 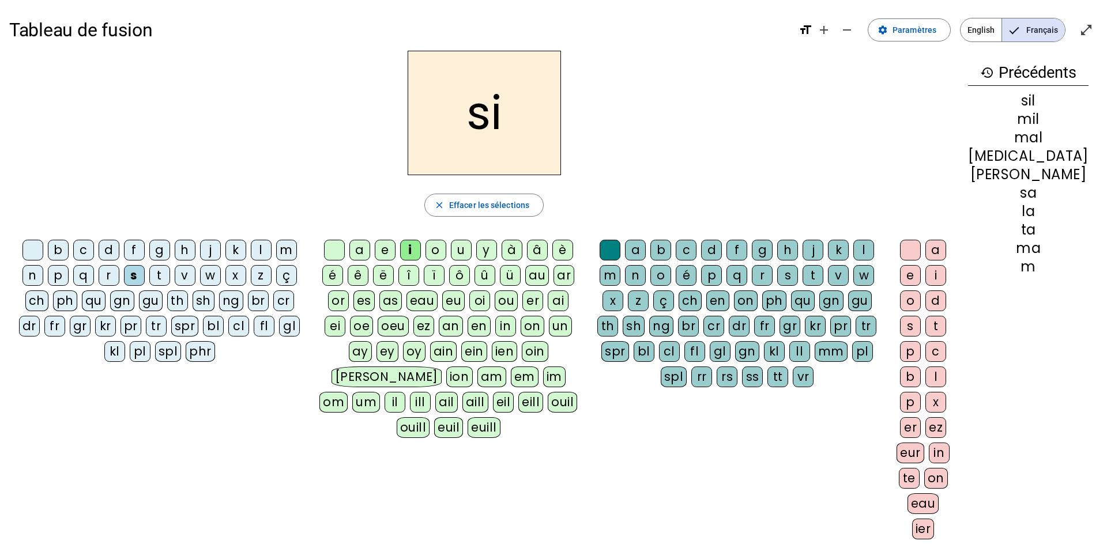 What do you see at coordinates (140, 352) in the screenshot?
I see `div: pl` at bounding box center [140, 352].